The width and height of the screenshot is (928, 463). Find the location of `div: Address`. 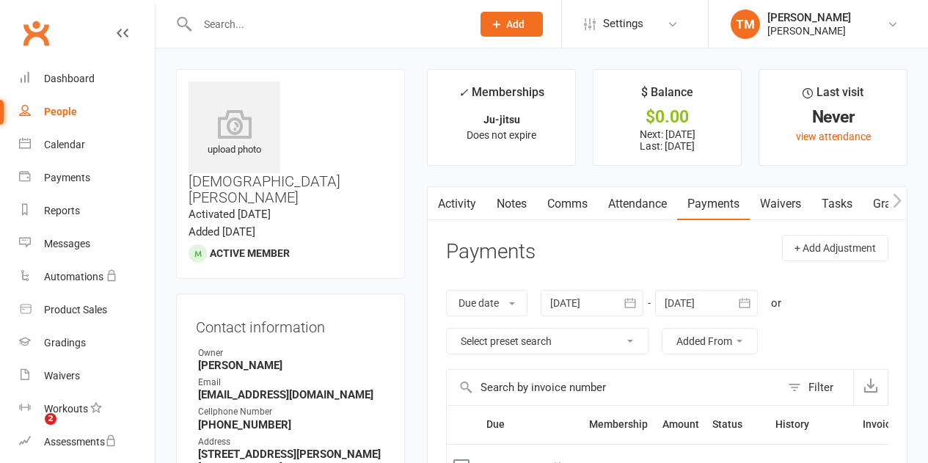

div: Address is located at coordinates (291, 441).